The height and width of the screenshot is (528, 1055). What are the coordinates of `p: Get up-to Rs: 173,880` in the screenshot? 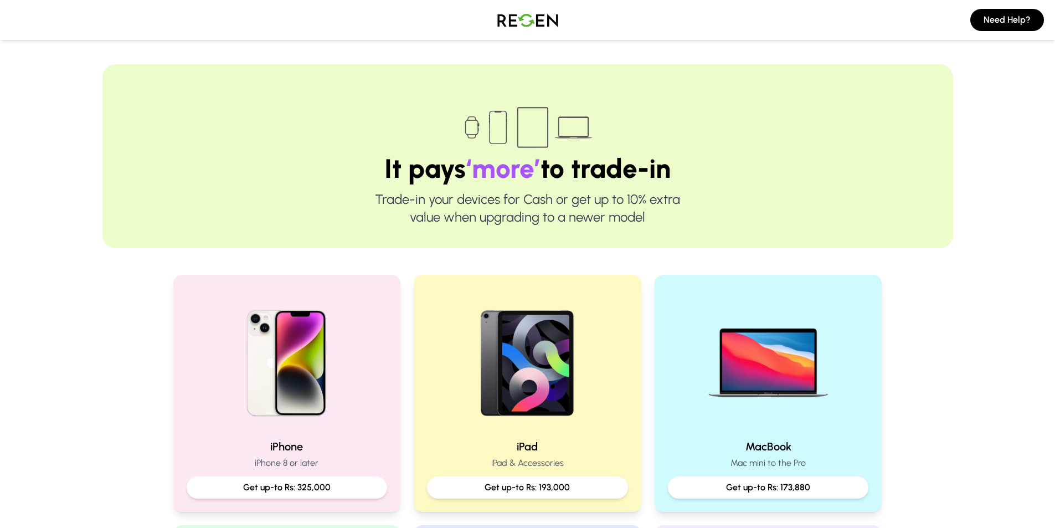 It's located at (768, 487).